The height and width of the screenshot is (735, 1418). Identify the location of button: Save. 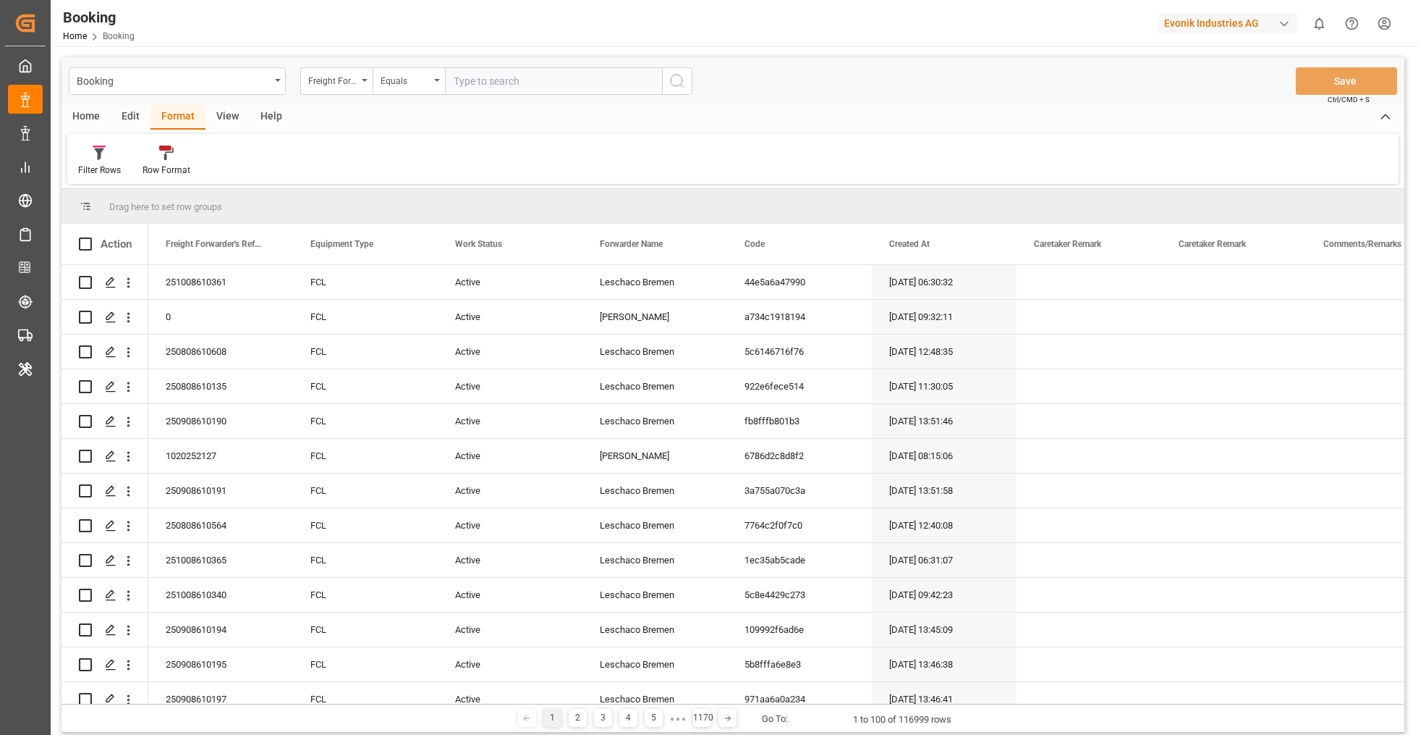
(1347, 81).